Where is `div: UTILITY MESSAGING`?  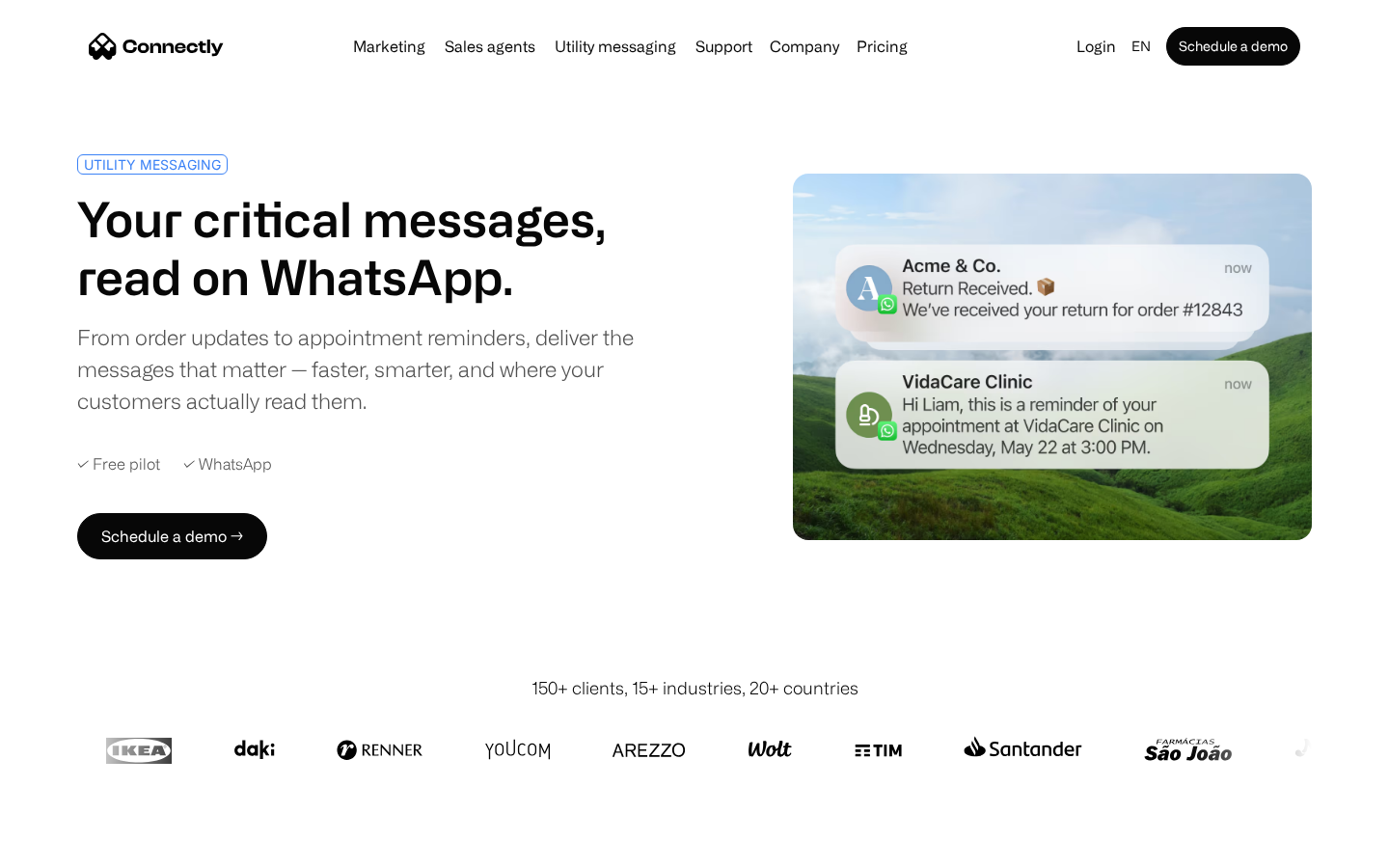
div: UTILITY MESSAGING is located at coordinates (152, 164).